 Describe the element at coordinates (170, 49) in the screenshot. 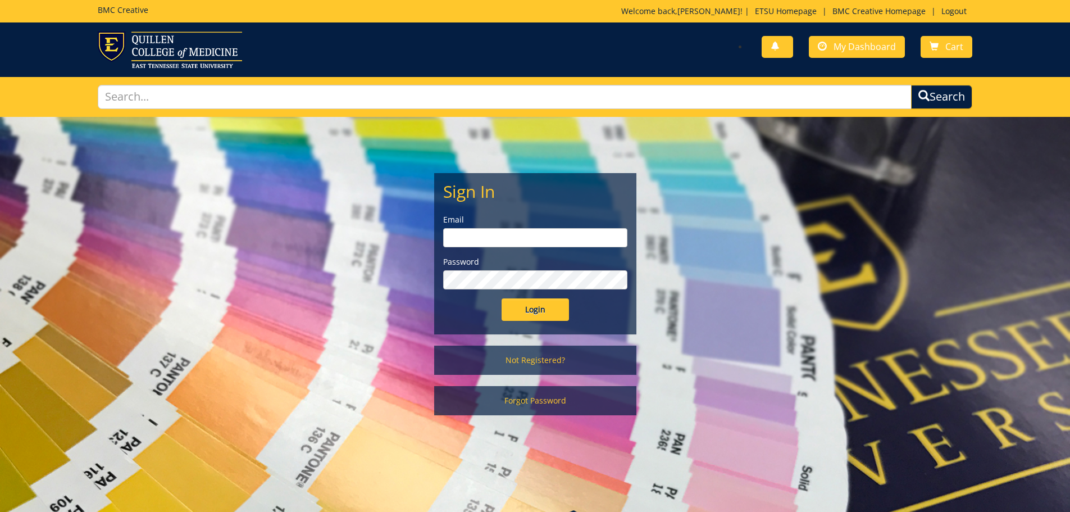

I see `img: ETSU logo` at that location.